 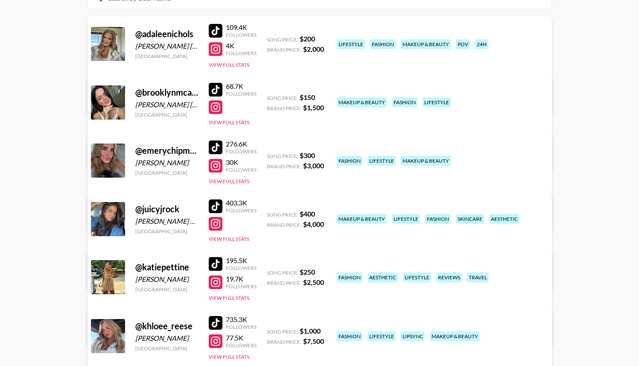 I want to click on div: 4K, so click(x=241, y=46).